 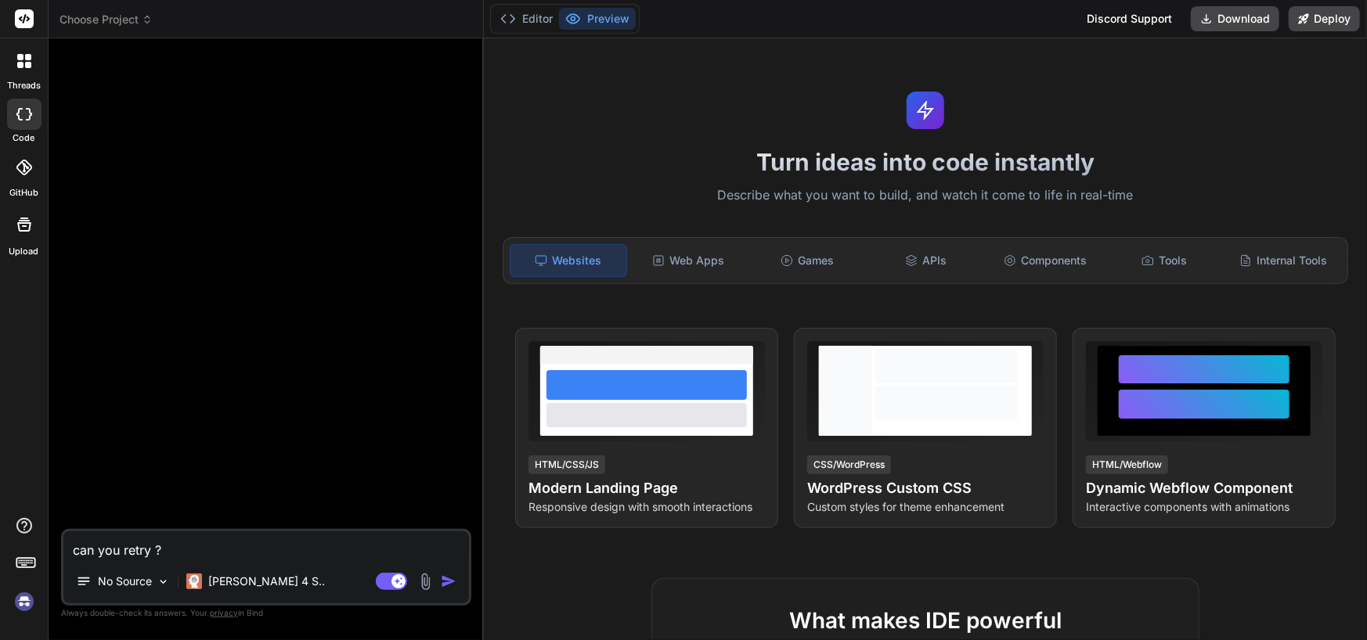 What do you see at coordinates (184, 97) in the screenshot?
I see `img: tab_keywords_by_traffic_grey.svg` at bounding box center [184, 97].